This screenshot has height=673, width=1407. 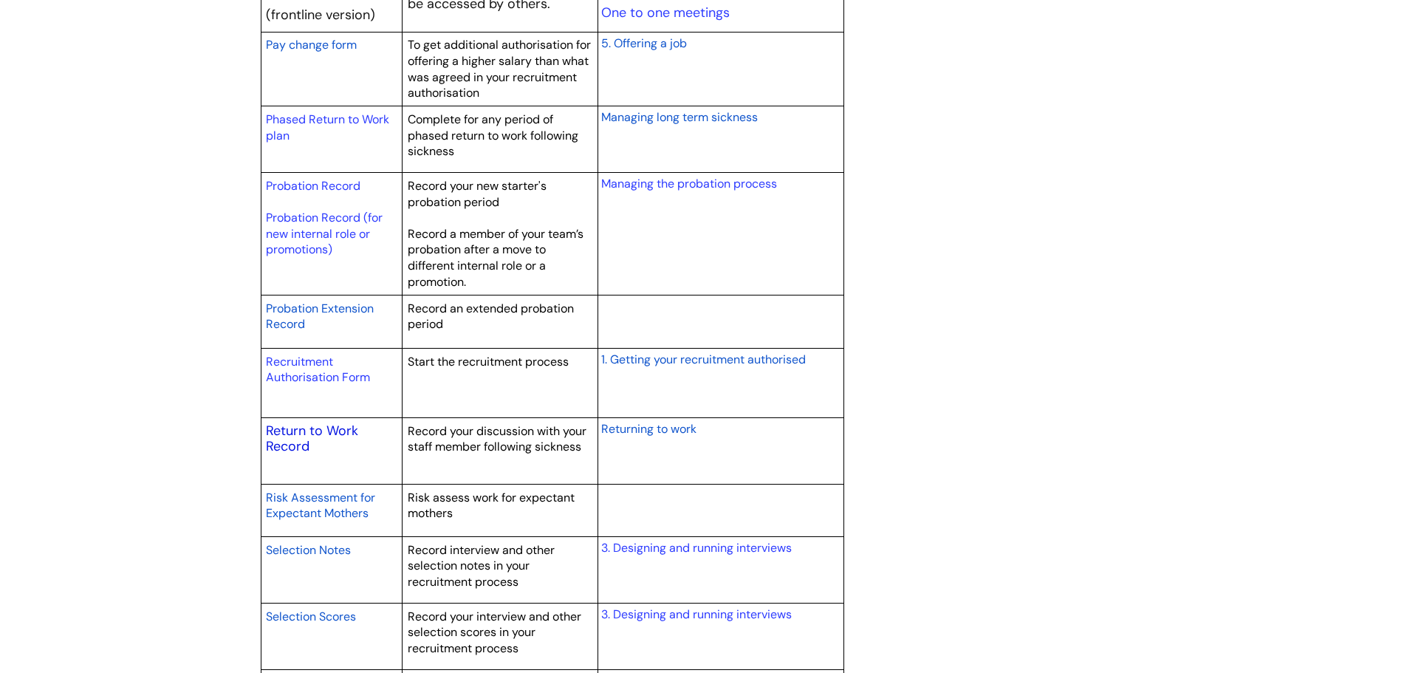 What do you see at coordinates (491, 505) in the screenshot?
I see `span: Risk assess work for expectant mothers` at bounding box center [491, 505].